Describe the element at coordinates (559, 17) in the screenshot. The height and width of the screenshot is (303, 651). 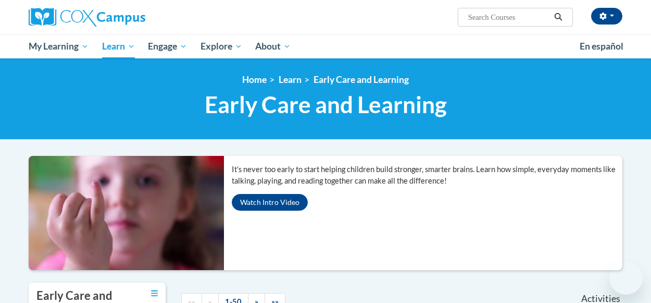
I see `button: Search` at that location.